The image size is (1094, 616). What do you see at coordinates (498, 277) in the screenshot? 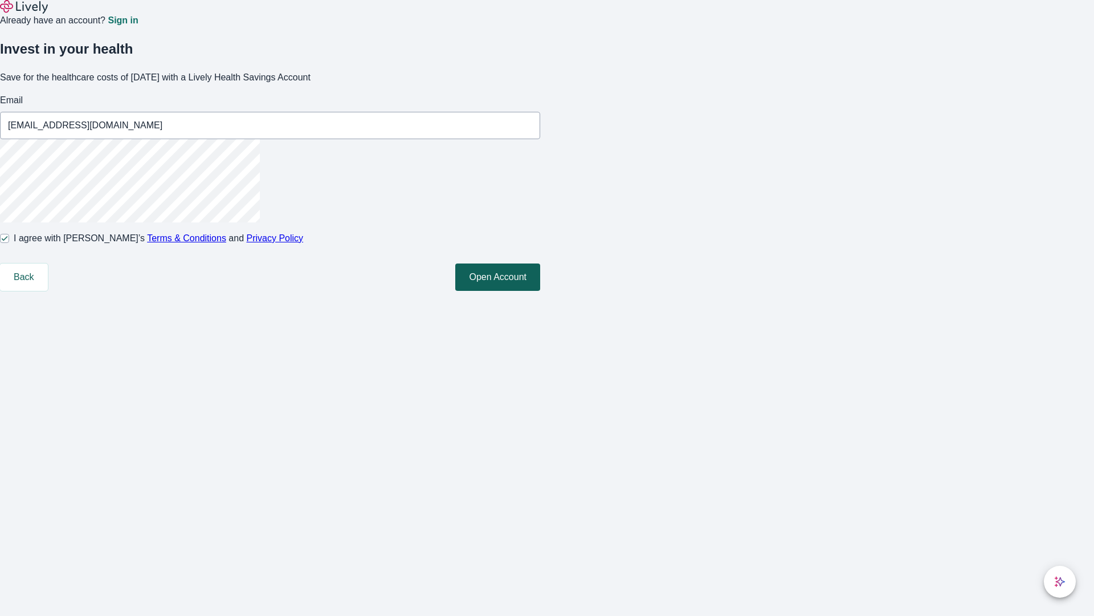
I see `button: Open Account` at bounding box center [498, 277].